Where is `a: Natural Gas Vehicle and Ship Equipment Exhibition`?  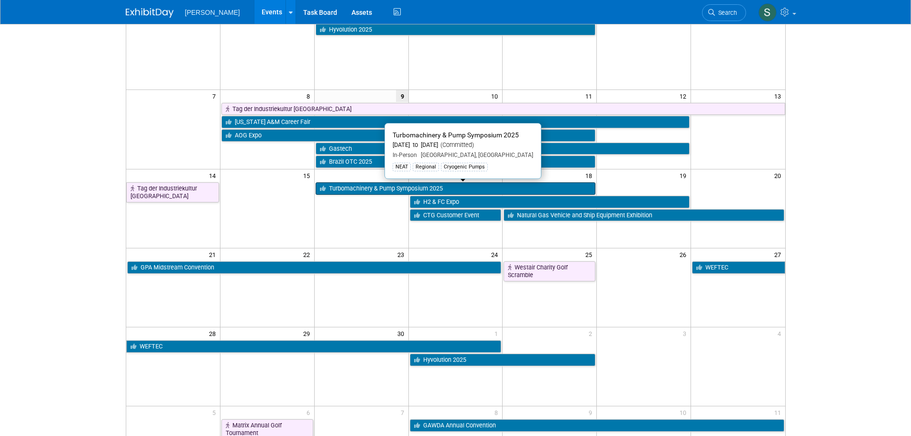
a: Natural Gas Vehicle and Ship Equipment Exhibition is located at coordinates (644, 215).